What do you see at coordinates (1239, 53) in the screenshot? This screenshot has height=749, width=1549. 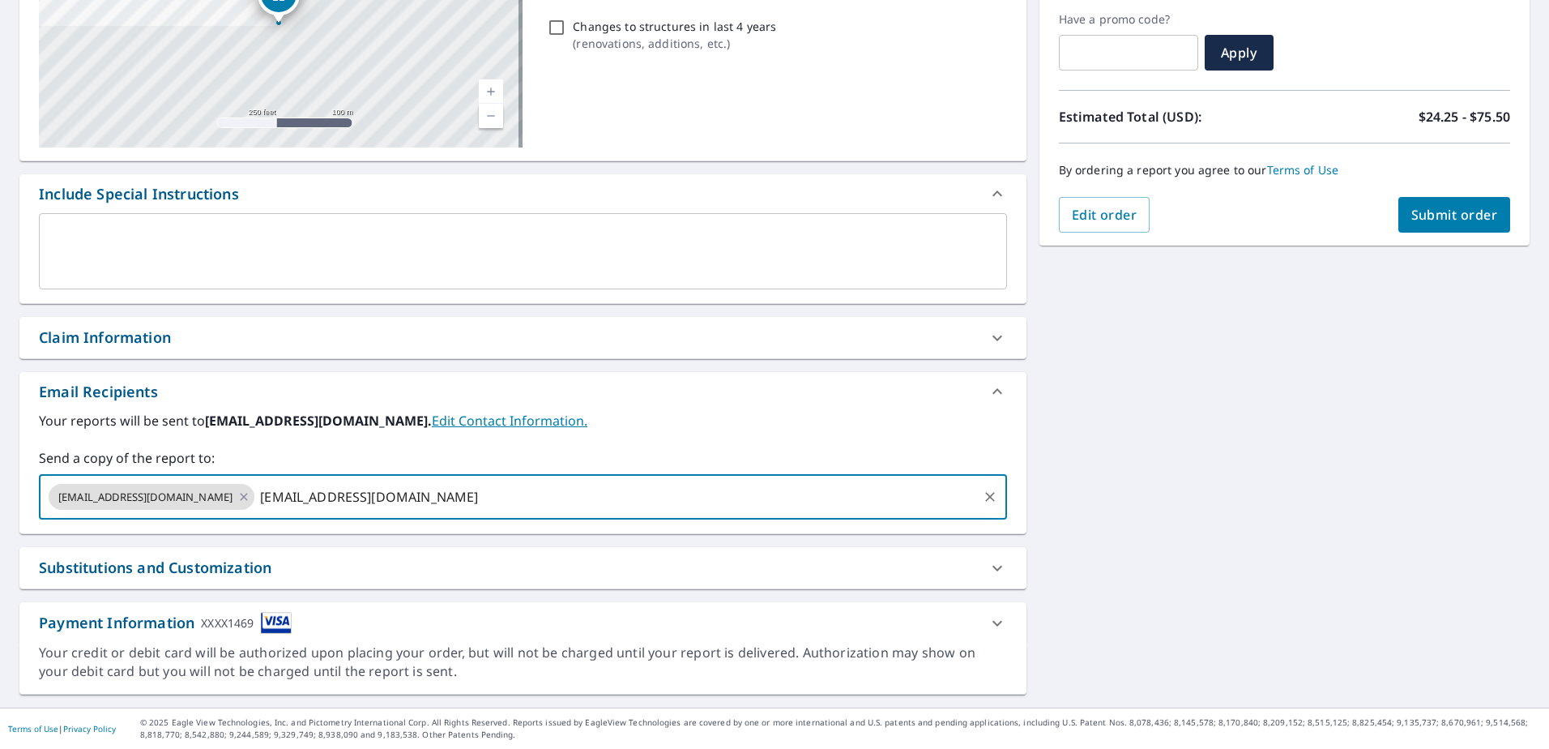 I see `span: Apply` at bounding box center [1239, 53].